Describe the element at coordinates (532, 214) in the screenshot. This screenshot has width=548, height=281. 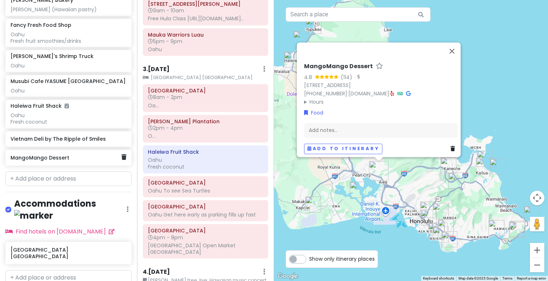
I see `div: Makapu‘u Point Lighthouse Trail` at that location.